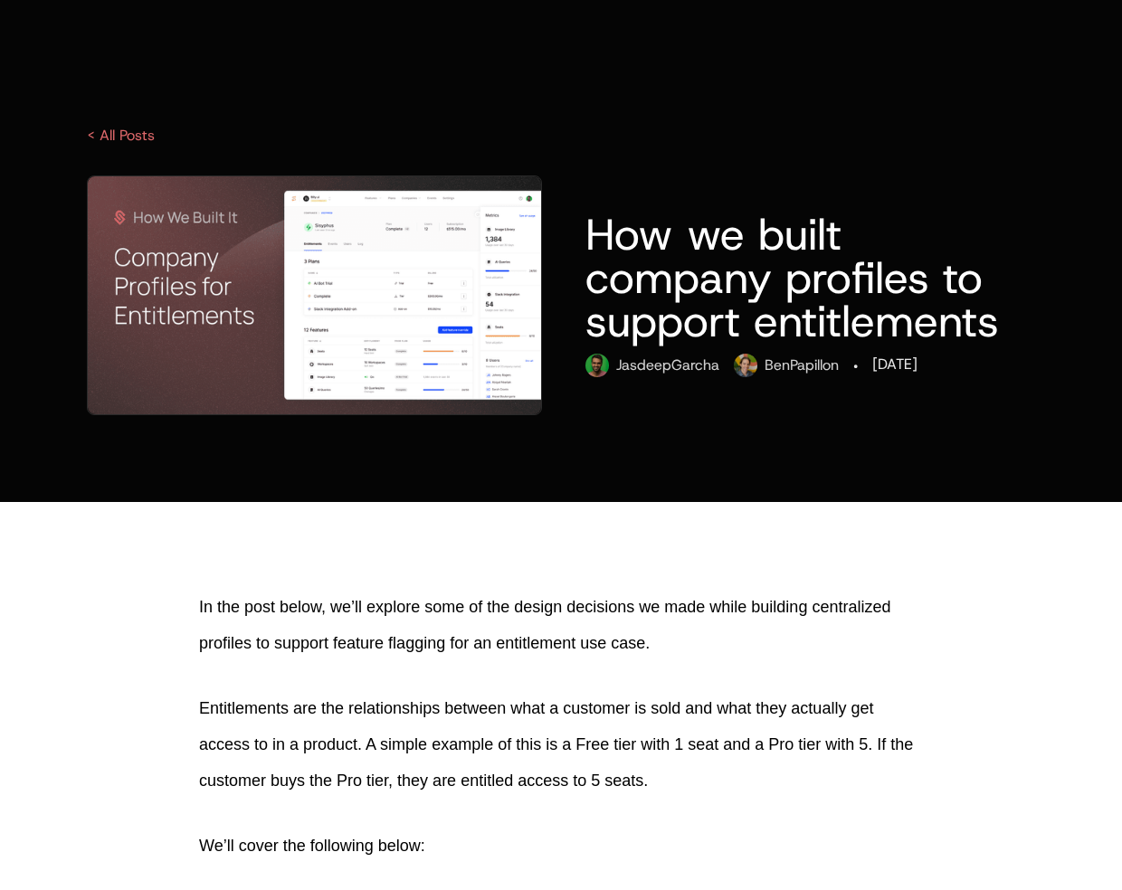 Image resolution: width=1122 pixels, height=890 pixels. Describe the element at coordinates (120, 135) in the screenshot. I see `a: < All Posts` at that location.